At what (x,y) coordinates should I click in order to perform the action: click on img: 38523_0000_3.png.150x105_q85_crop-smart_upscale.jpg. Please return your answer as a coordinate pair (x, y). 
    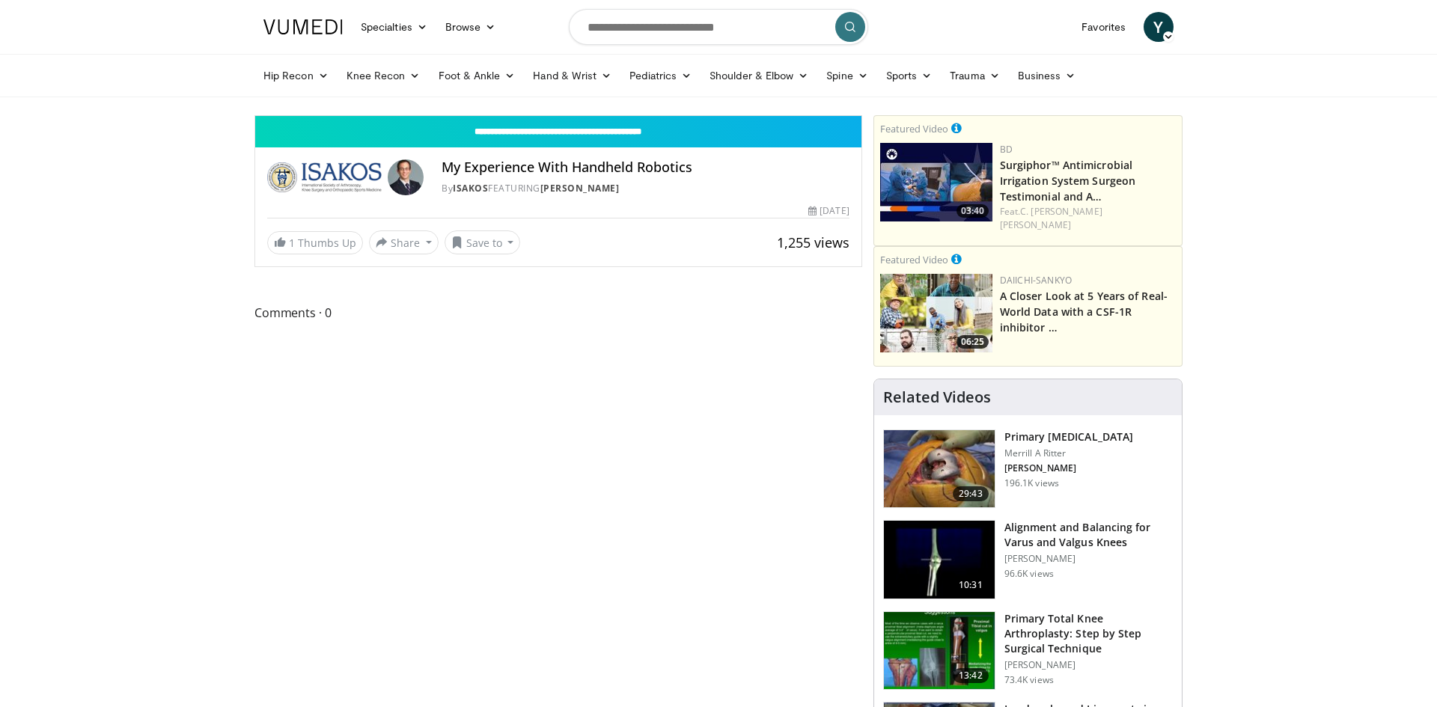
    Looking at the image, I should click on (939, 560).